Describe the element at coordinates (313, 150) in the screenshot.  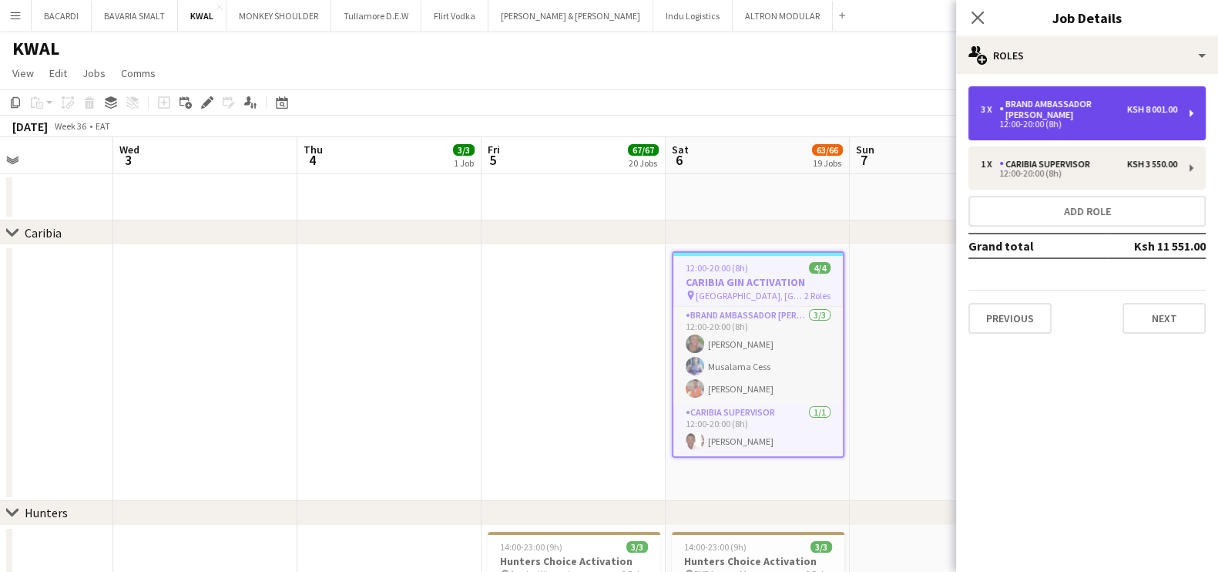
I see `span: Thu` at that location.